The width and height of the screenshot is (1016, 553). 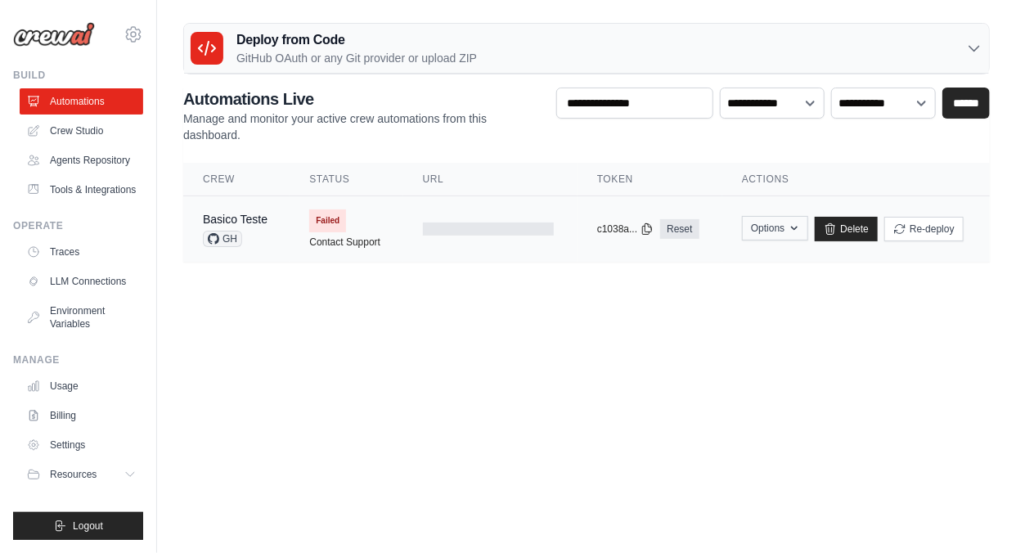 What do you see at coordinates (81, 416) in the screenshot?
I see `a: Billing` at bounding box center [81, 416].